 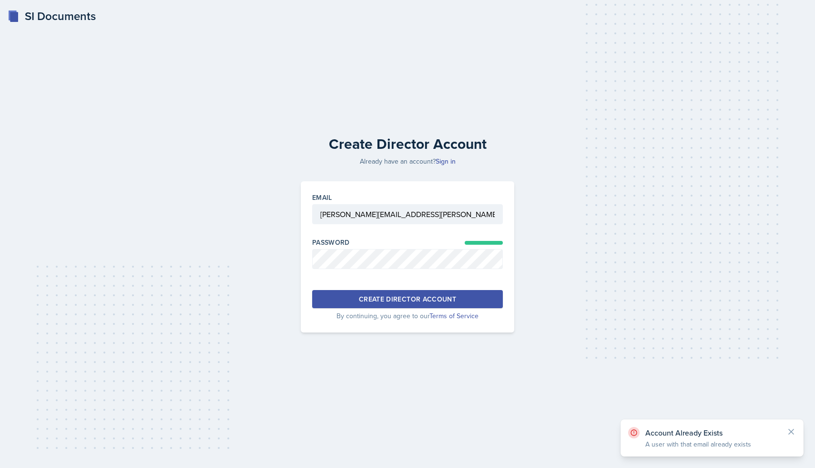 What do you see at coordinates (712, 444) in the screenshot?
I see `p: A user with that email already exists` at bounding box center [712, 444].